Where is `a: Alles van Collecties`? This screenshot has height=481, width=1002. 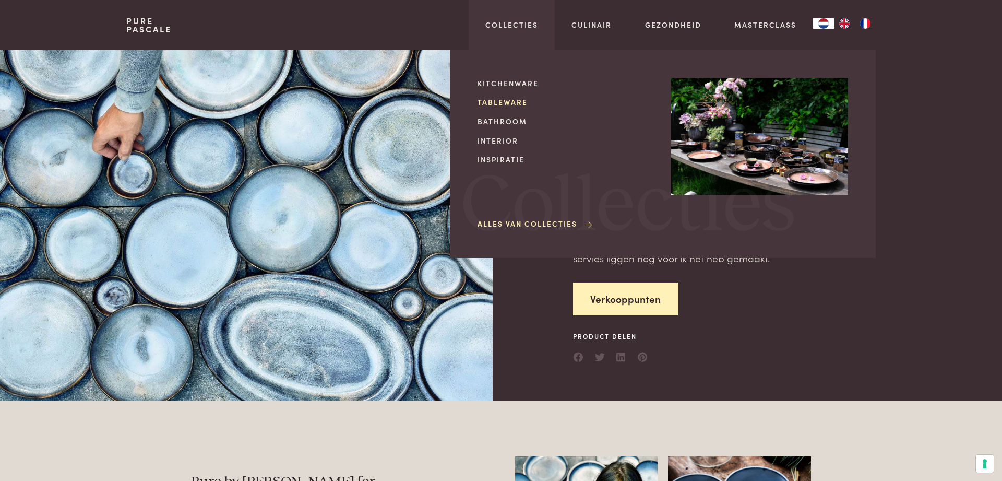
a: Alles van Collecties is located at coordinates (535, 223).